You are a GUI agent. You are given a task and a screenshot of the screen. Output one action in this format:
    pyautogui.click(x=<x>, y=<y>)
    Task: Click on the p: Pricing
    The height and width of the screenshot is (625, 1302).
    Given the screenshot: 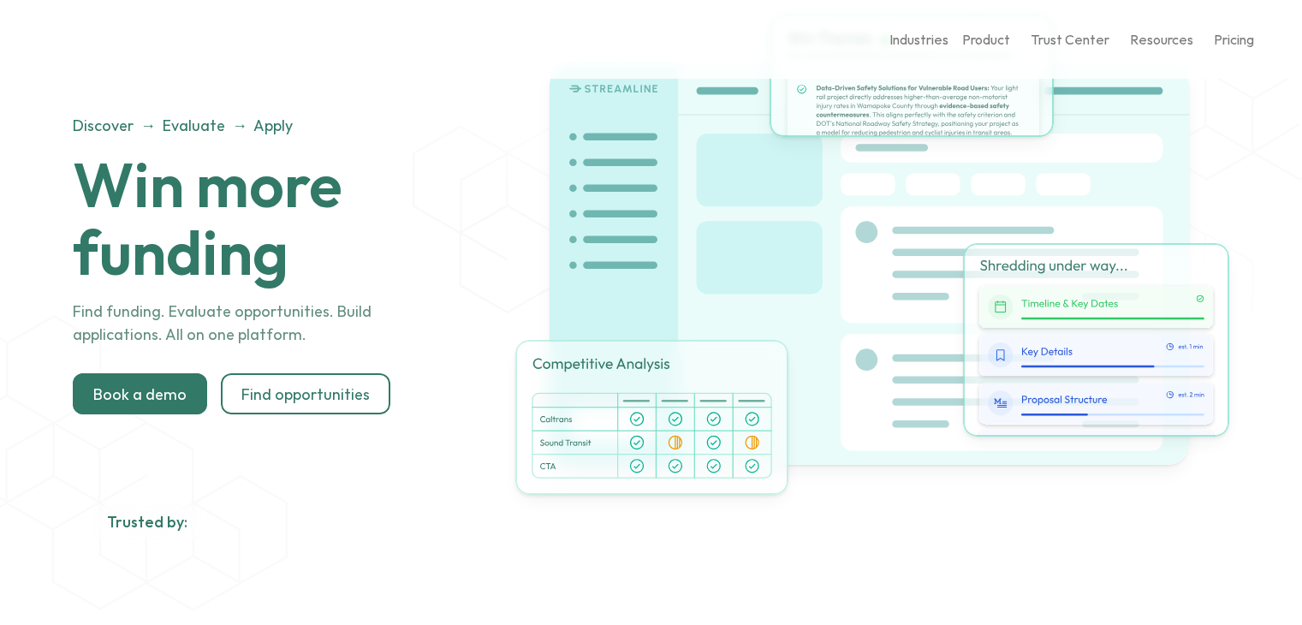 What is the action you would take?
    pyautogui.click(x=1234, y=39)
    